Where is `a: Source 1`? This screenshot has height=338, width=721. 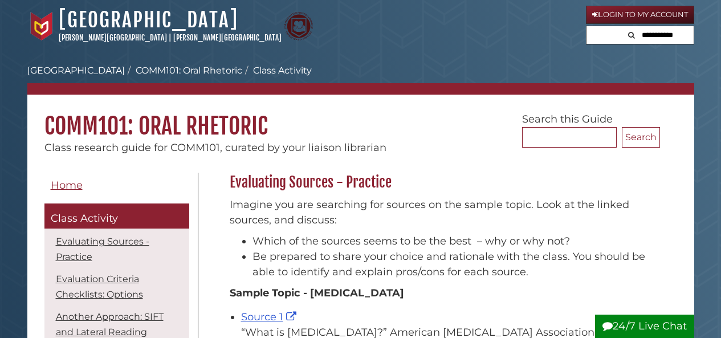
a: Source 1 is located at coordinates (270, 317).